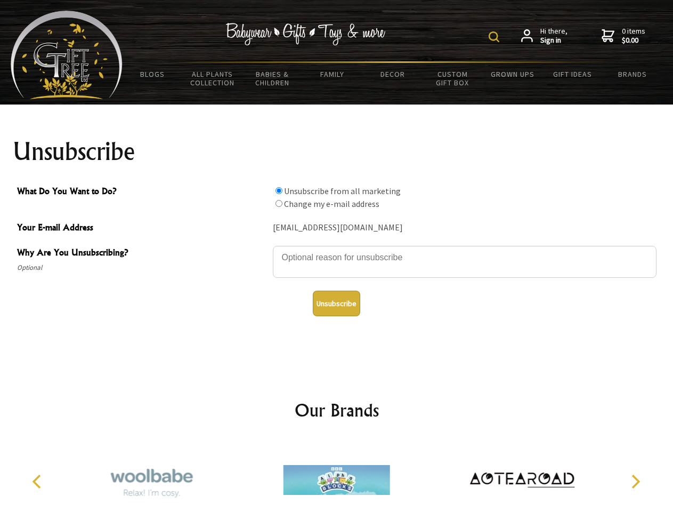 The width and height of the screenshot is (673, 512). I want to click on span: Why Are You Unsubscribing?, so click(142, 253).